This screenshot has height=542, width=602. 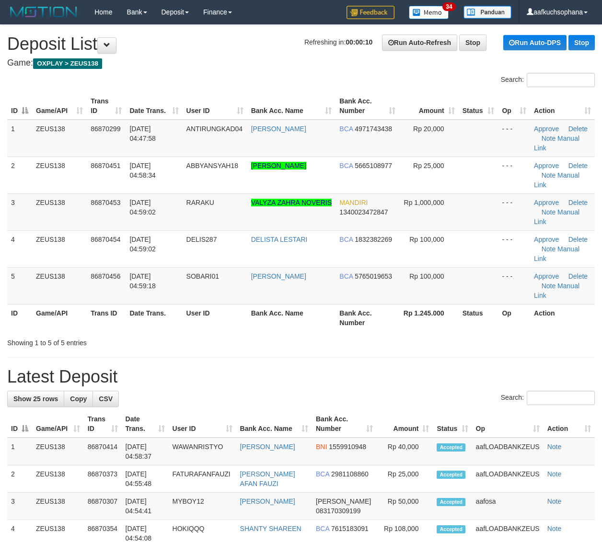 What do you see at coordinates (78, 399) in the screenshot?
I see `a: Copy` at bounding box center [78, 399].